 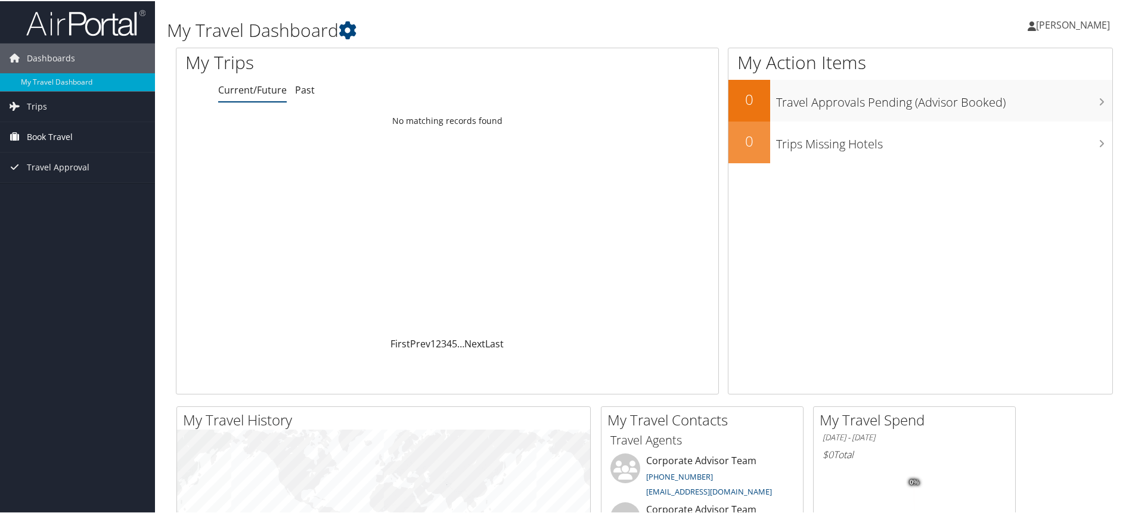 What do you see at coordinates (386, 419) in the screenshot?
I see `h2: My Travel History` at bounding box center [386, 419].